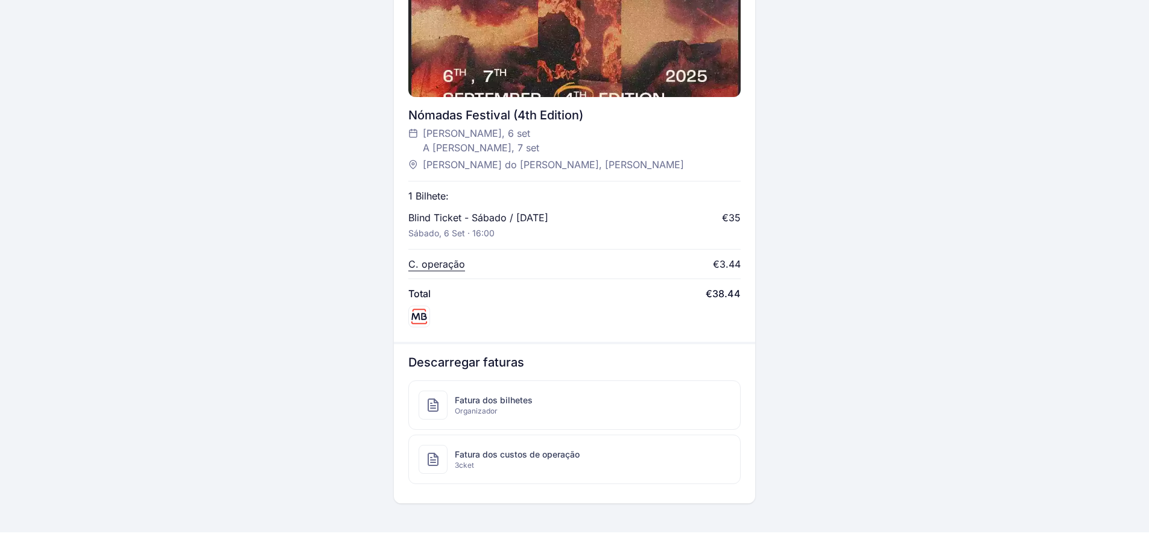 Image resolution: width=1149 pixels, height=554 pixels. What do you see at coordinates (451, 233) in the screenshot?
I see `p: Sábado, 6 set · 16:00` at bounding box center [451, 233].